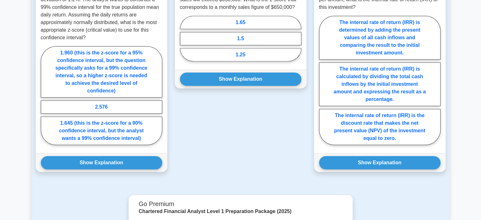 The width and height of the screenshot is (481, 220). I want to click on label: 1.960 (this is the z-score for a 95% confidence interval, but the question specifically asks for ..., so click(101, 72).